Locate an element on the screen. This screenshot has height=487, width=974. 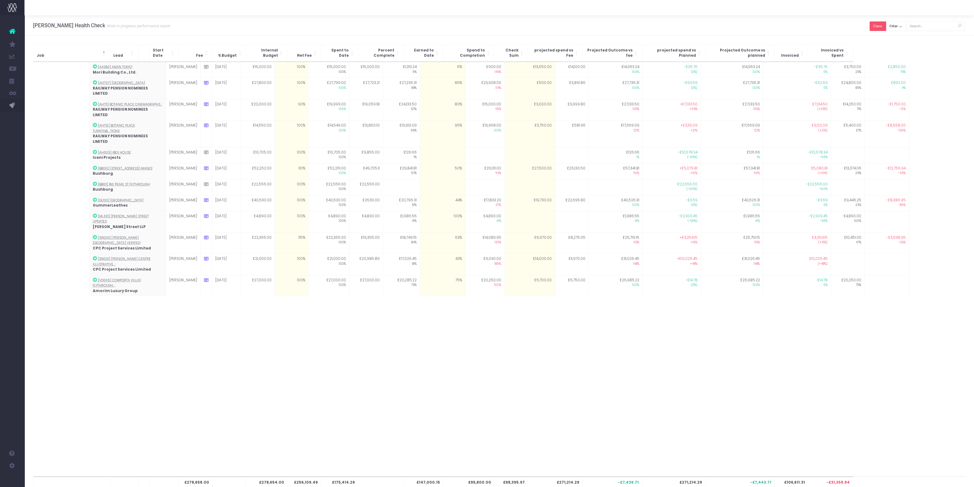
td: 80% is located at coordinates (443, 110).